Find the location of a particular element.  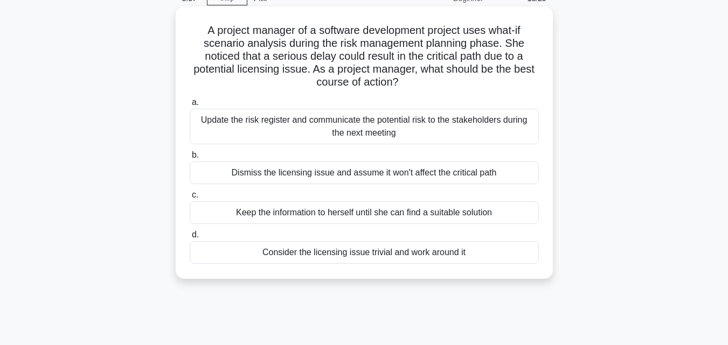

div: Dismiss the licensing issue and assume it won't affect the critical path is located at coordinates (364, 173).